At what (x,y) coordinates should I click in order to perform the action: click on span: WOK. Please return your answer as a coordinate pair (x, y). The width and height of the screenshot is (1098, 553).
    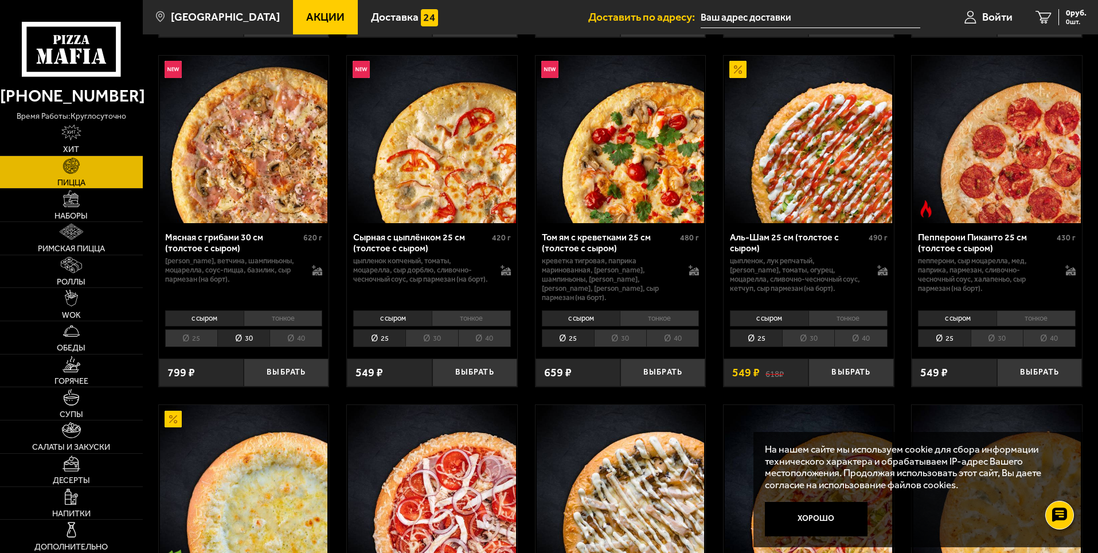
    Looking at the image, I should click on (71, 315).